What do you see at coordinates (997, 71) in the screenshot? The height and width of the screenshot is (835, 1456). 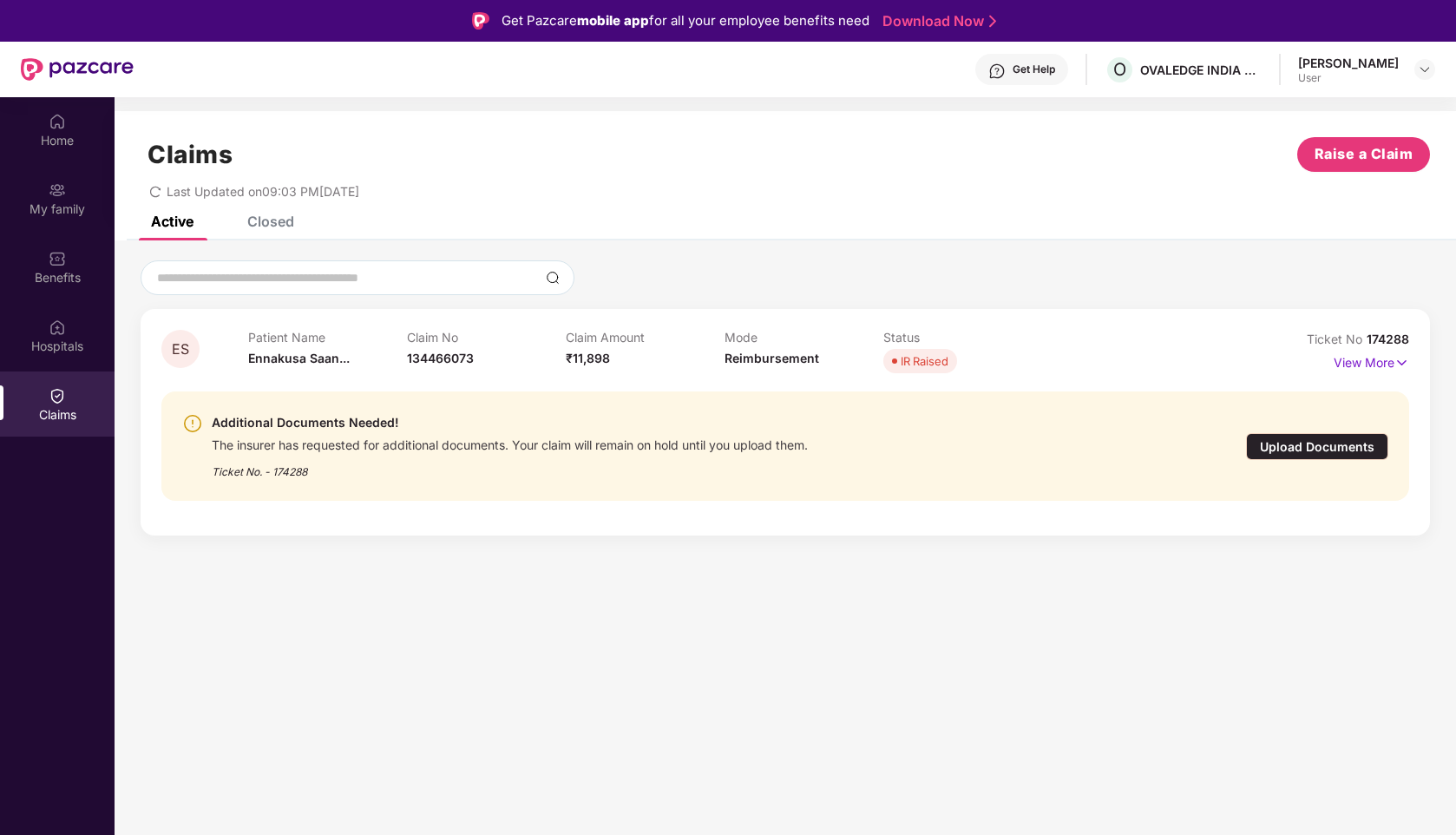 I see `img: svg+xml;base64,PHN2ZyBpZD0iSGVscC0zMngzMiIgeG1sbnM9Imh0dHA6Ly93d3cudzMub3JnLzIwMDAvc3ZnIiB3aWR0aD...` at bounding box center [997, 71].